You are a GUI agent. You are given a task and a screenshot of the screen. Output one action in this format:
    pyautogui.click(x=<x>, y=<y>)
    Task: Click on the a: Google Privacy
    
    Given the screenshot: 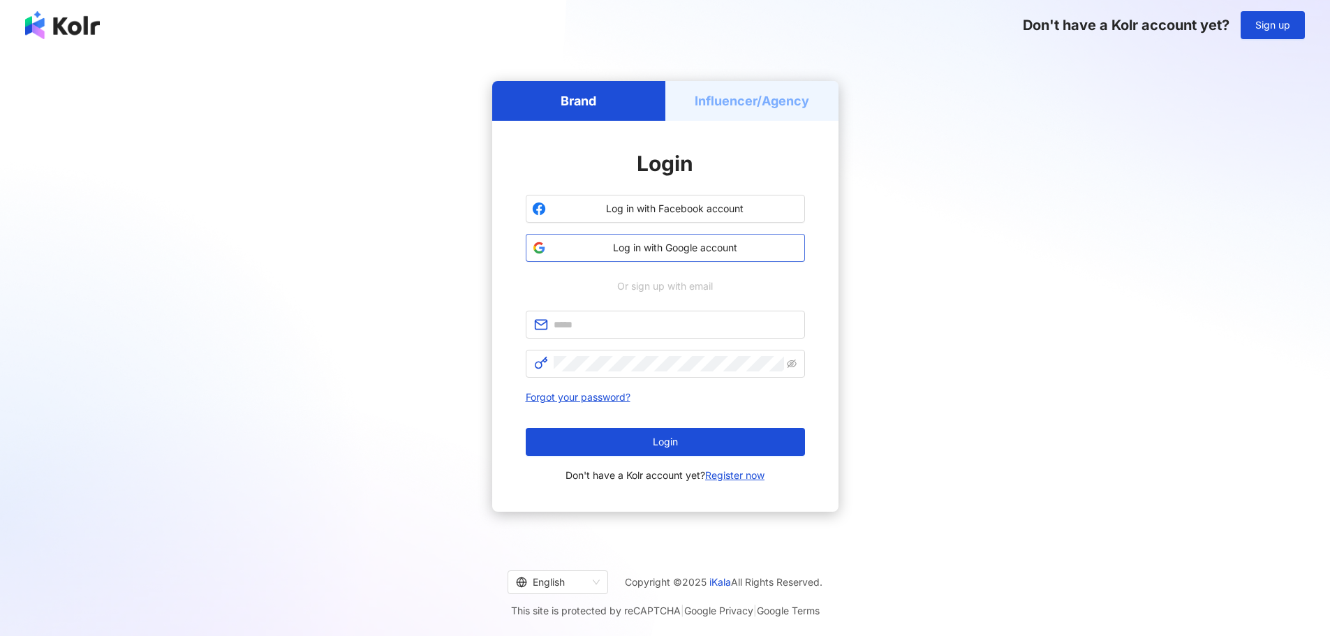 What is the action you would take?
    pyautogui.click(x=719, y=610)
    